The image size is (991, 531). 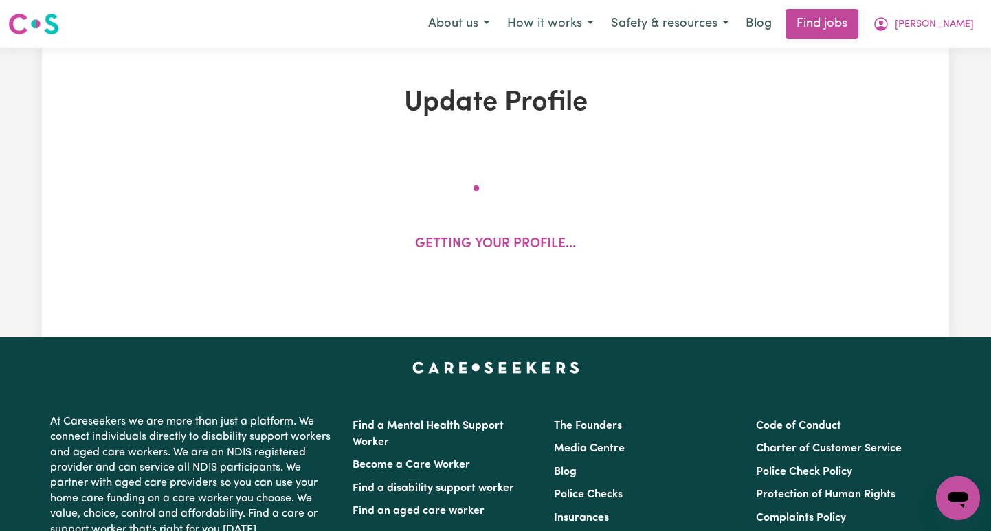 I want to click on p: Getting your profile..., so click(x=496, y=245).